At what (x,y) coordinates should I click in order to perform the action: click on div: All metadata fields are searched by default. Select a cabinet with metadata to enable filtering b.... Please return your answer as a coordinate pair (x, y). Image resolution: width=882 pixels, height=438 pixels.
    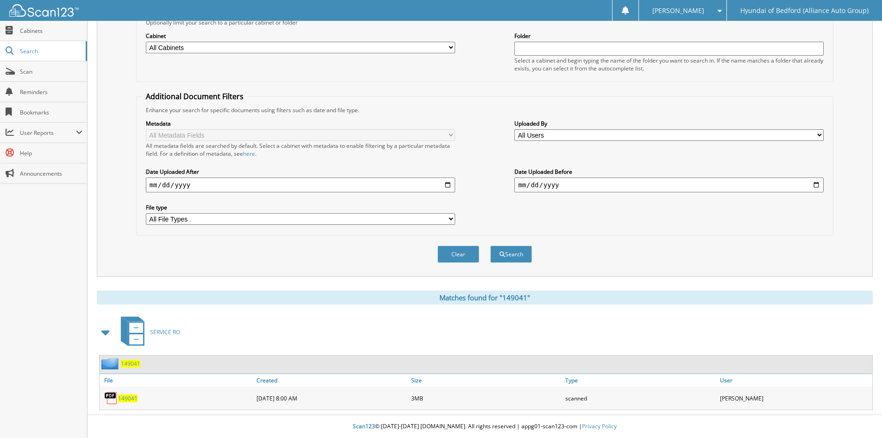
    Looking at the image, I should click on (301, 150).